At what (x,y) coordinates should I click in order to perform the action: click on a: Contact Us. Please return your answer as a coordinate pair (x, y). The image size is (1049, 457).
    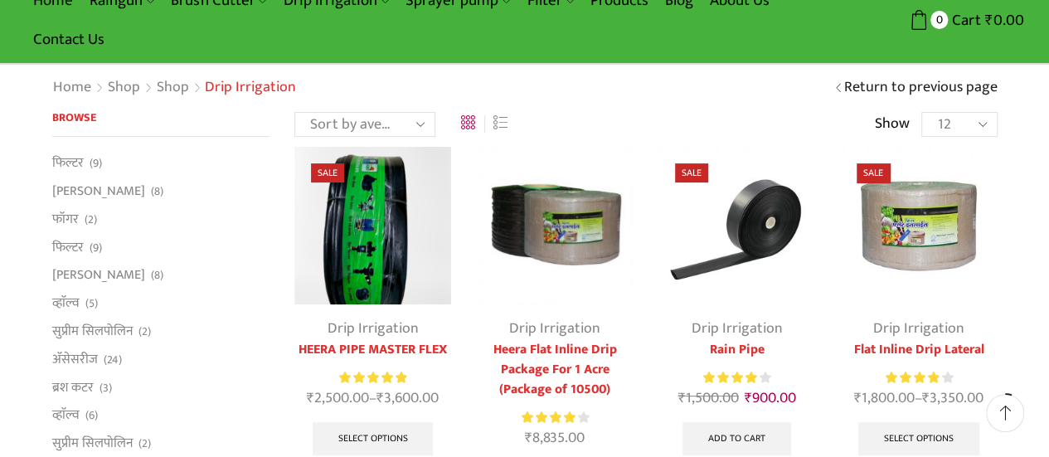
    Looking at the image, I should click on (69, 39).